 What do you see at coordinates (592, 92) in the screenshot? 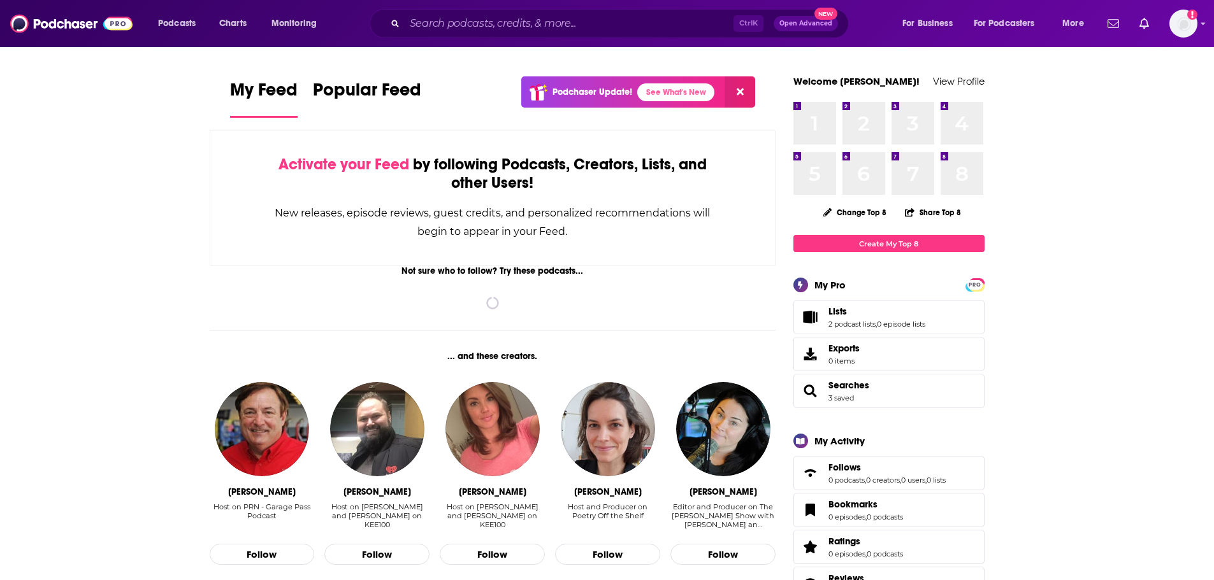
I see `p: Podchaser Update!` at bounding box center [592, 92].